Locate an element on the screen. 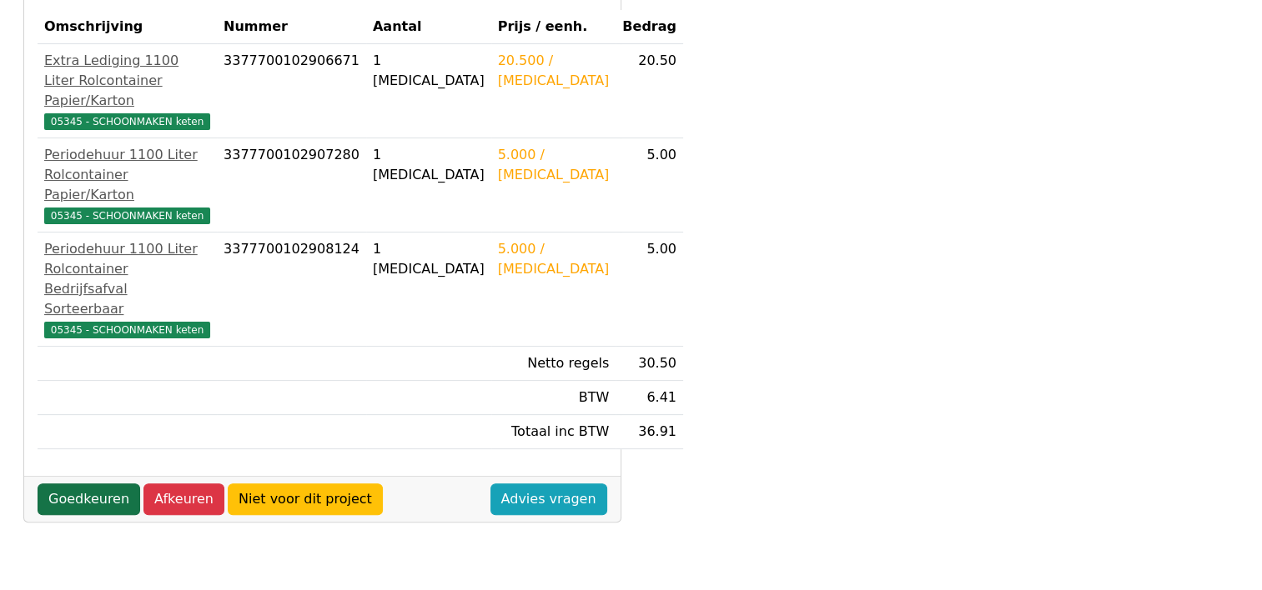  td: 36.91 is located at coordinates (649, 432).